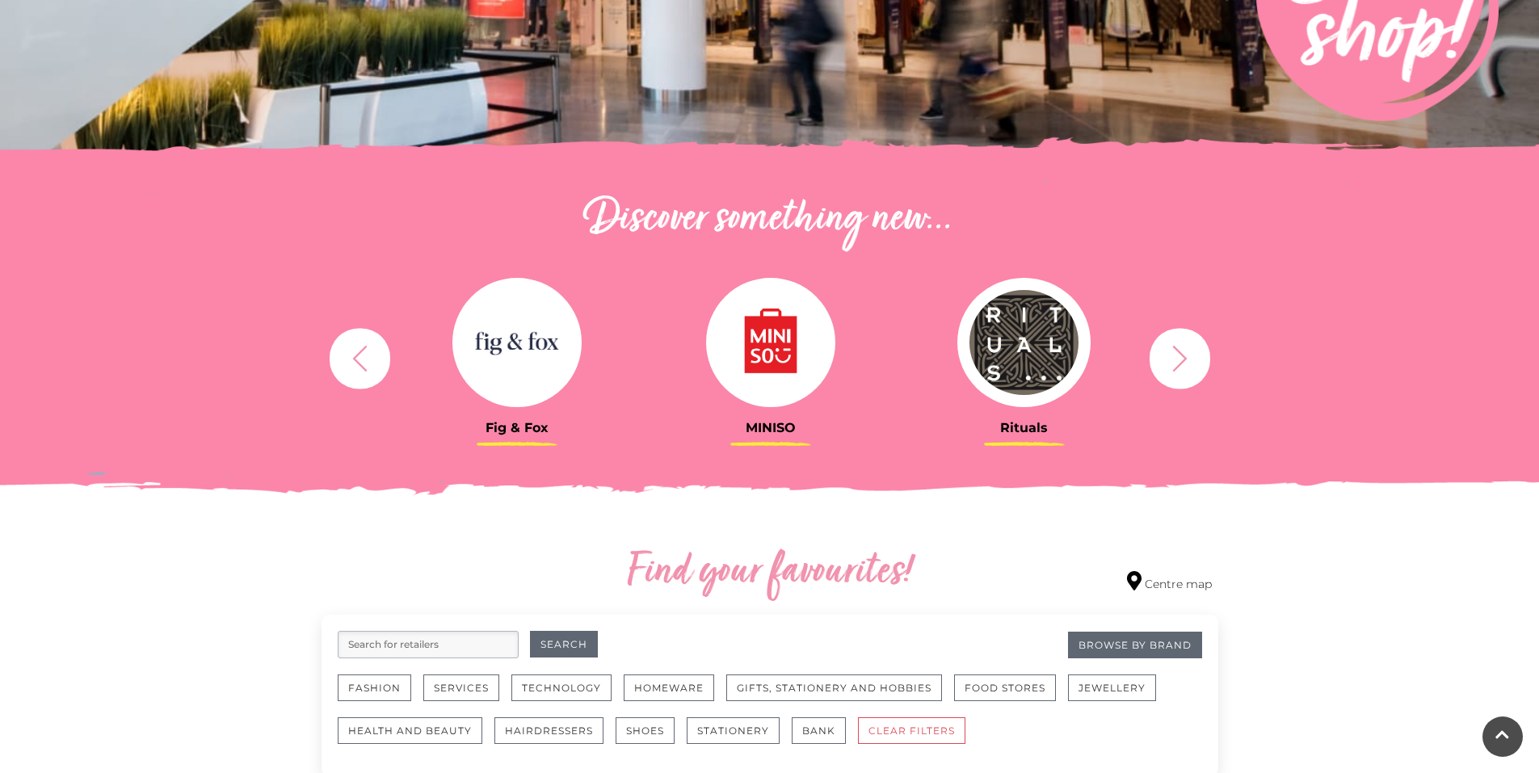 The width and height of the screenshot is (1539, 773). I want to click on a: Centre map, so click(1169, 582).